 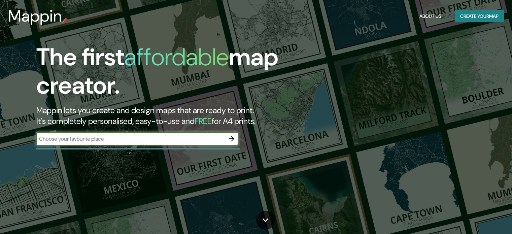 I want to click on h3: Mappin, so click(x=35, y=16).